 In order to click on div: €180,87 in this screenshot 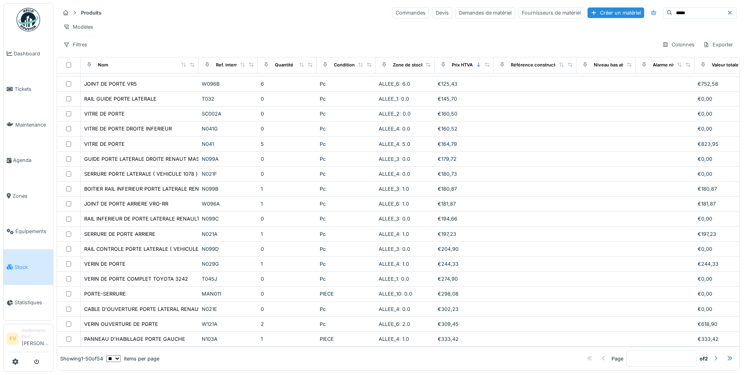, I will do `click(464, 189)`.